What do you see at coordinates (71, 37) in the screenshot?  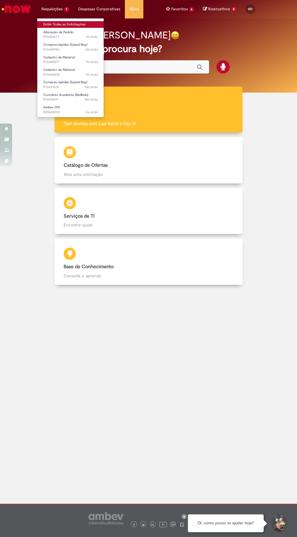 I see `span: R13459277` at bounding box center [71, 37].